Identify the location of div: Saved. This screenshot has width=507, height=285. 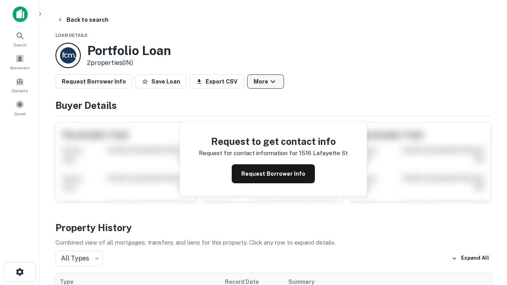
(20, 108).